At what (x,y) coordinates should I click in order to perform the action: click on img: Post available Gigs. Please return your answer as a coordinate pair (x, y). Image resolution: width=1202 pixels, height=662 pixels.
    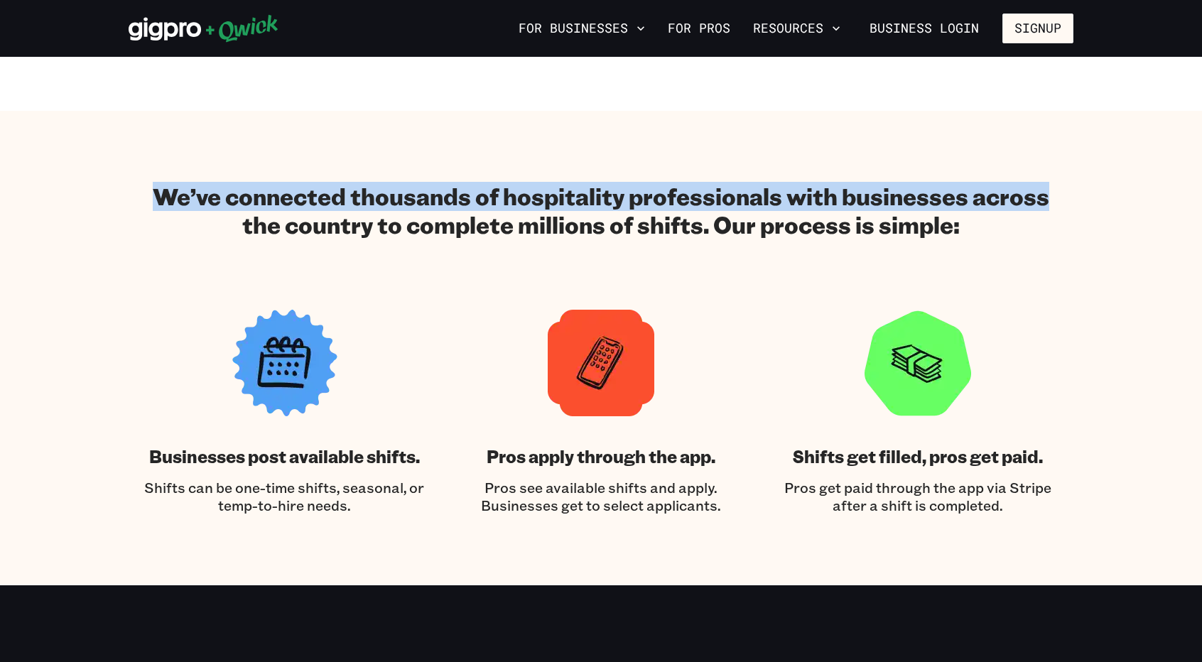
    Looking at the image, I should click on (284, 363).